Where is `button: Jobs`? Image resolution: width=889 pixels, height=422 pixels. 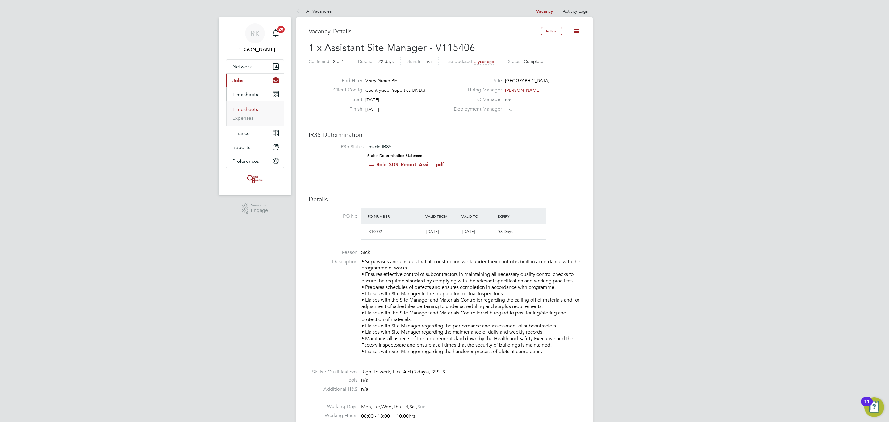
button: Jobs is located at coordinates (255, 80).